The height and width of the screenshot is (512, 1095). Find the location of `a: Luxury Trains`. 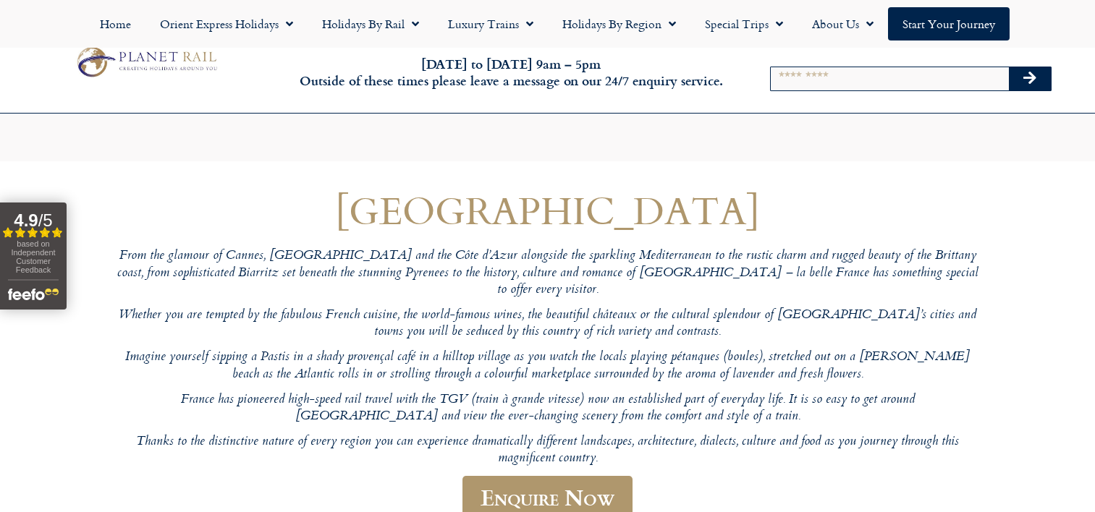

a: Luxury Trains is located at coordinates (491, 24).